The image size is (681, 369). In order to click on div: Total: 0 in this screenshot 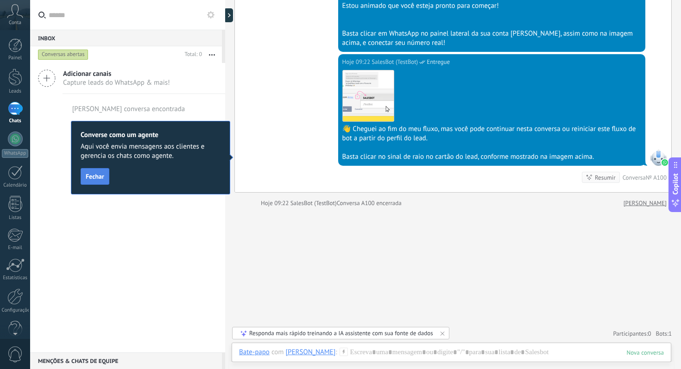, I will do `click(191, 55)`.